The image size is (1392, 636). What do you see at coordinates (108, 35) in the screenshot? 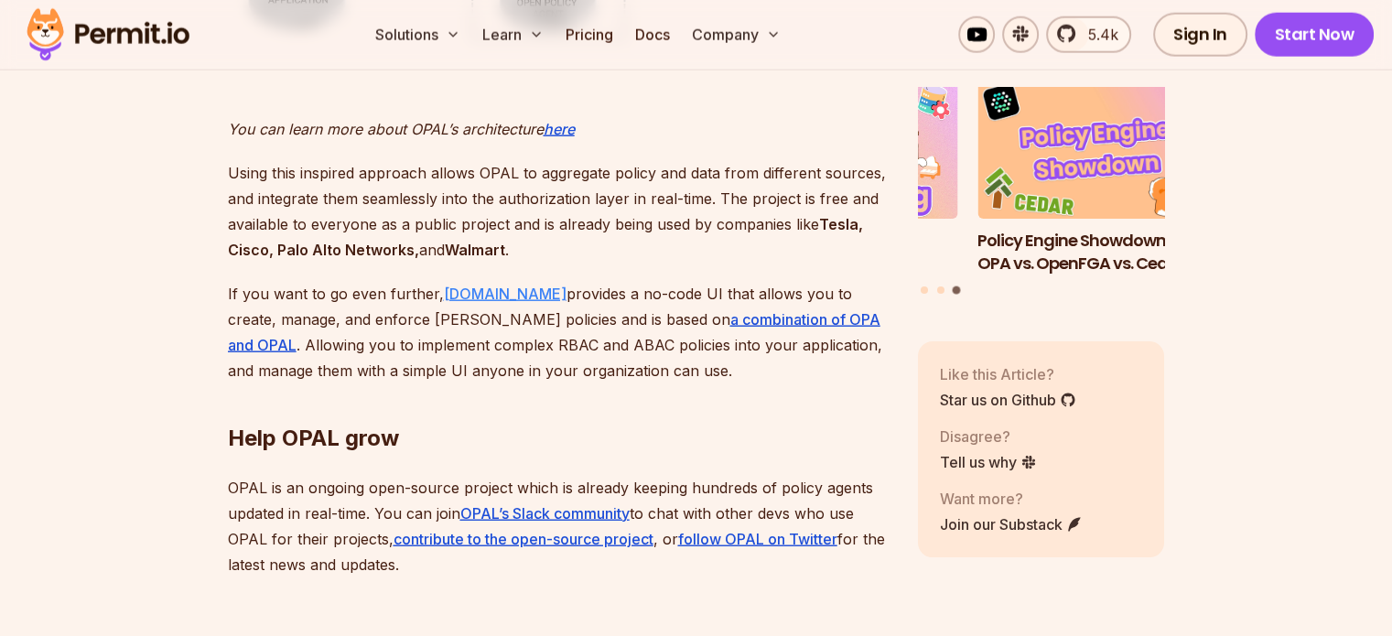
I see `img: Permit logo` at bounding box center [108, 35].